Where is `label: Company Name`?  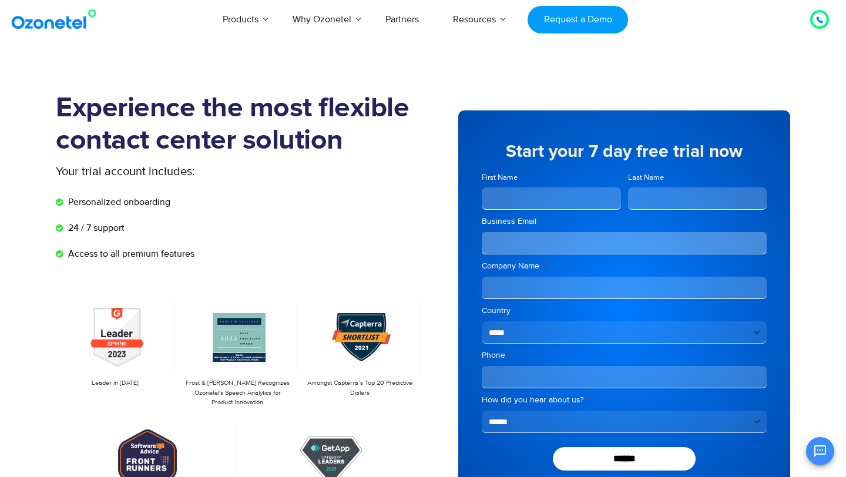
label: Company Name is located at coordinates (624, 266).